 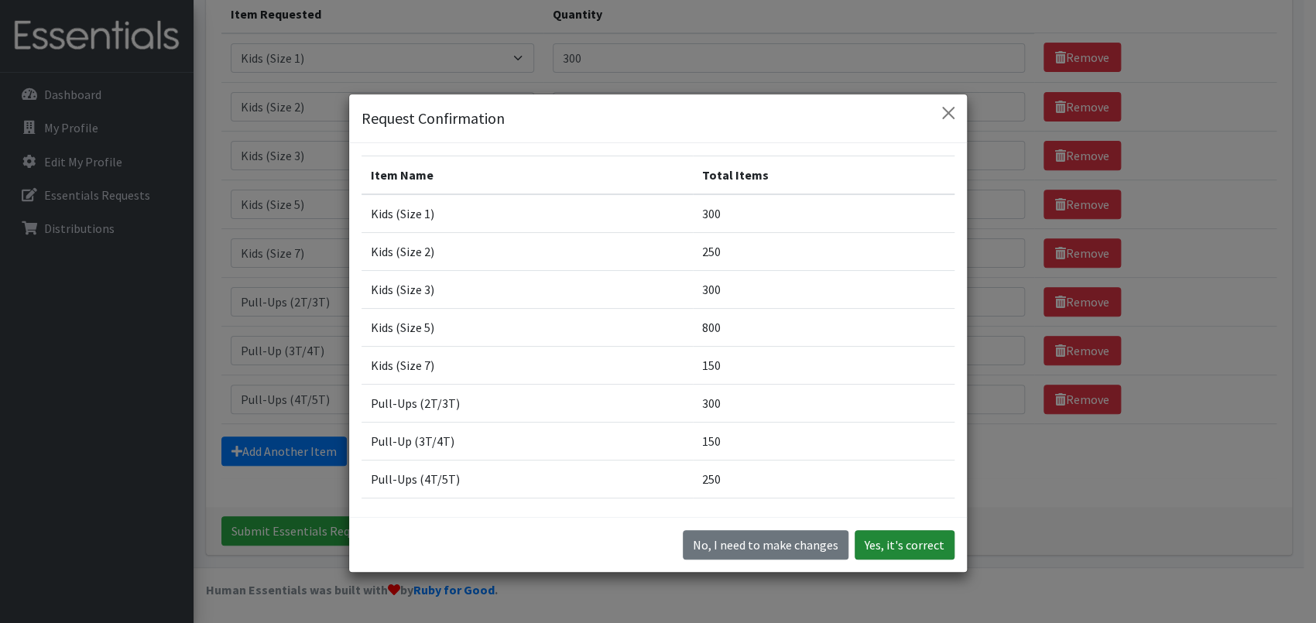 I want to click on td: Kids (Size 7), so click(x=527, y=366).